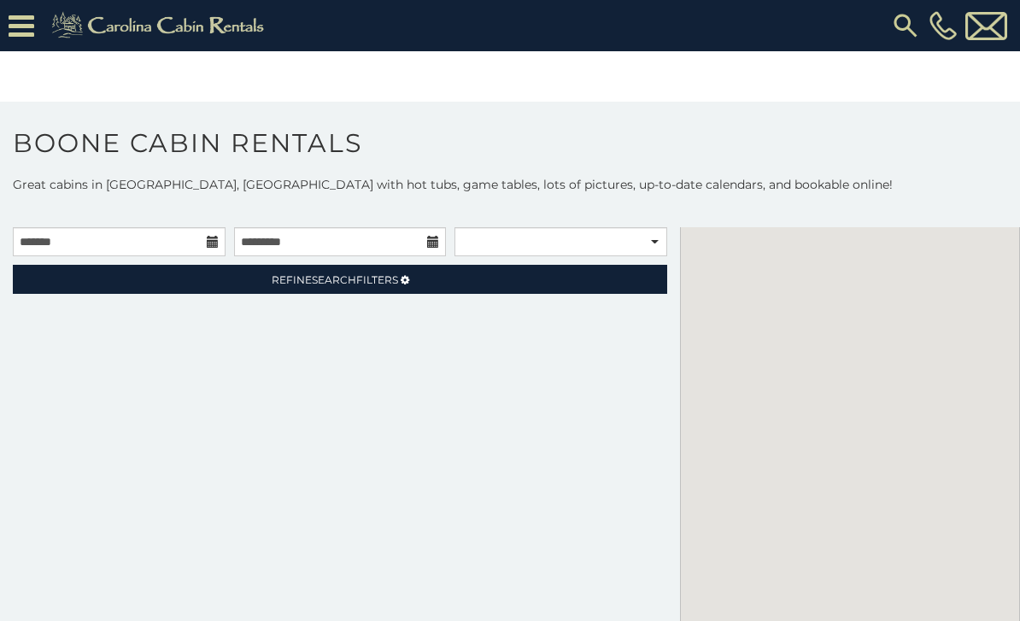 This screenshot has width=1020, height=621. What do you see at coordinates (905, 26) in the screenshot?
I see `img: search-regular.svg` at bounding box center [905, 26].